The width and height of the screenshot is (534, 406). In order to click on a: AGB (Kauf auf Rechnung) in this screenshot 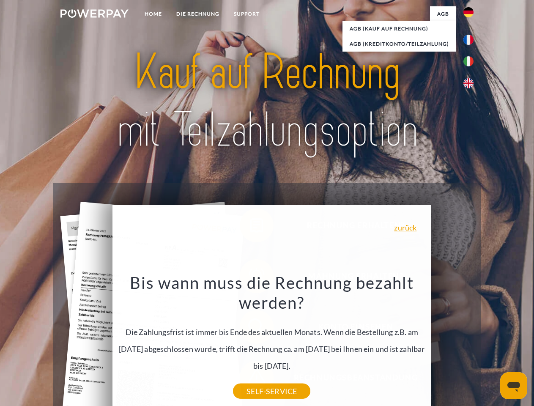, I will do `click(399, 29)`.